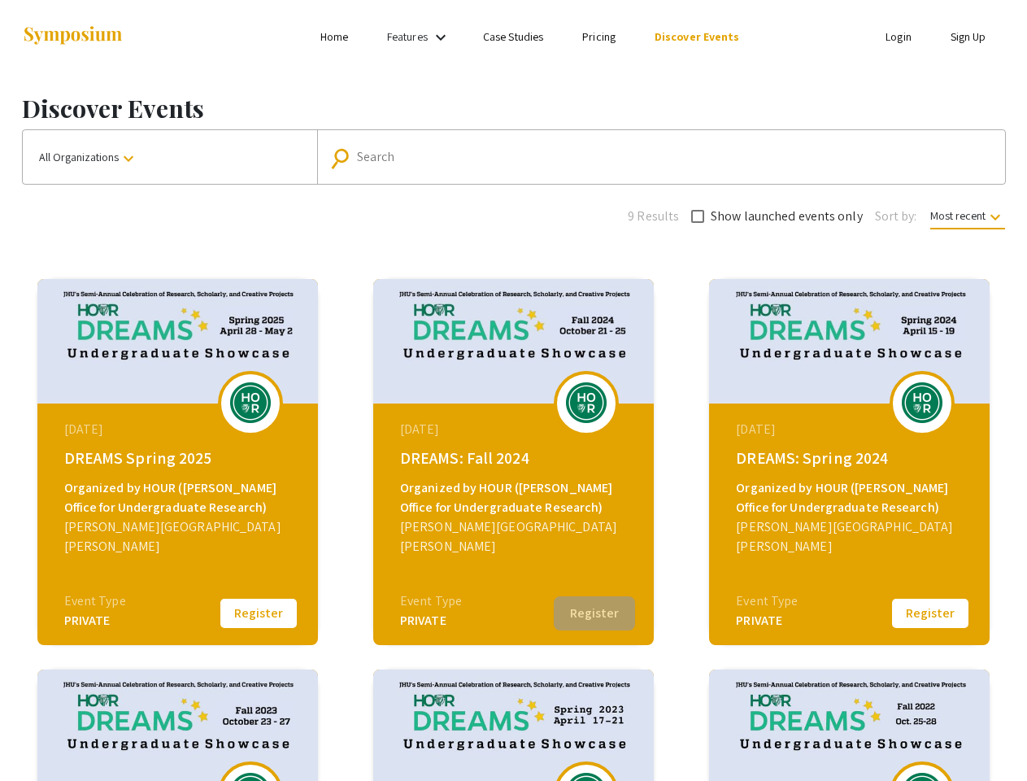  I want to click on div: DREAMS Spring 2025, so click(180, 458).